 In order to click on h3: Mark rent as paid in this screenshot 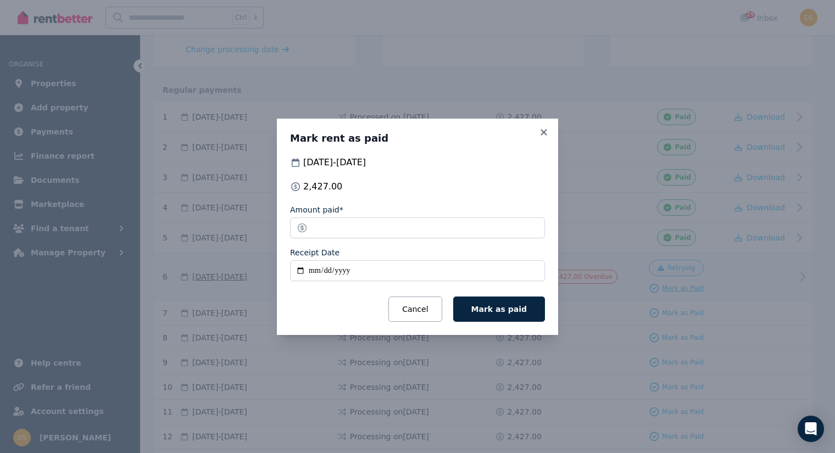, I will do `click(418, 139)`.